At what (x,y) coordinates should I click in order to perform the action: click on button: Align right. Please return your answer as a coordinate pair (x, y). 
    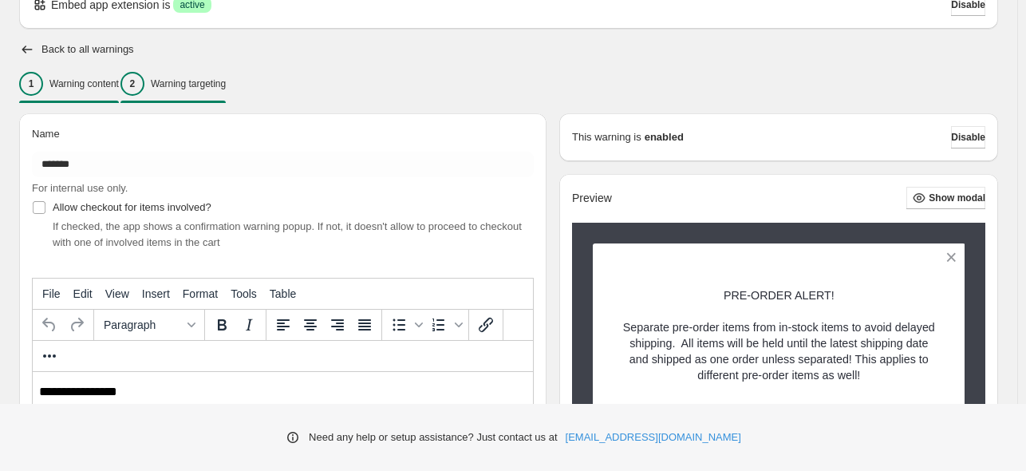
    Looking at the image, I should click on (338, 325).